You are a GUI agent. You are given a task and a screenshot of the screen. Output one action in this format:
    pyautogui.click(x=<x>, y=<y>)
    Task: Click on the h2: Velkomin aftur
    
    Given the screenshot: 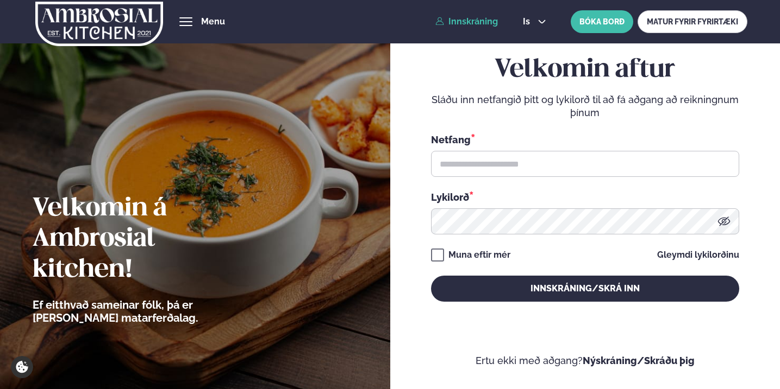 What is the action you would take?
    pyautogui.click(x=585, y=70)
    